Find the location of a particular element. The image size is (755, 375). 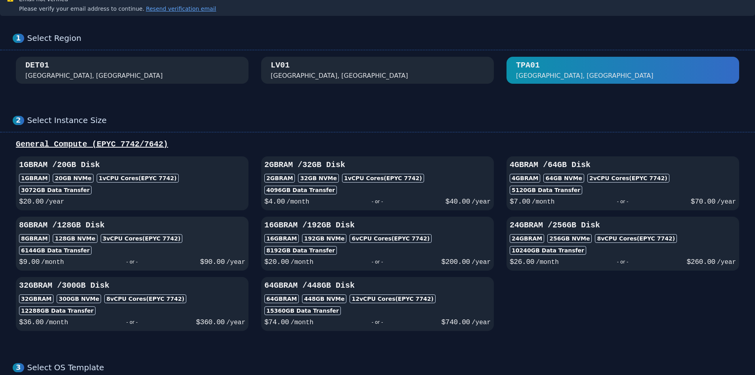

div: 64 GB NVMe is located at coordinates (564, 178).